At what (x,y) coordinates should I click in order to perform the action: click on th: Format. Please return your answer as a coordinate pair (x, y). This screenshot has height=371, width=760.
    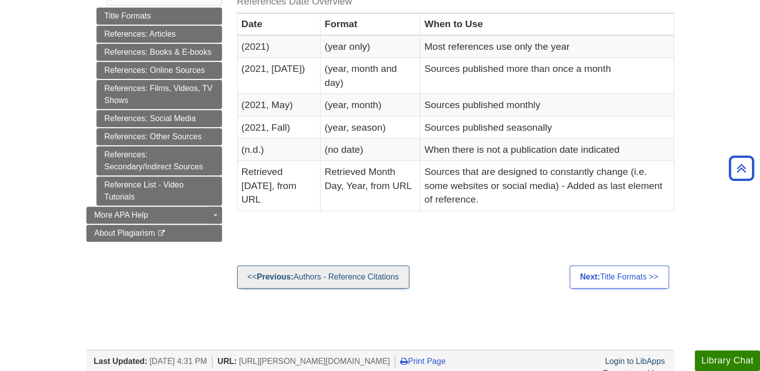
    Looking at the image, I should click on (370, 24).